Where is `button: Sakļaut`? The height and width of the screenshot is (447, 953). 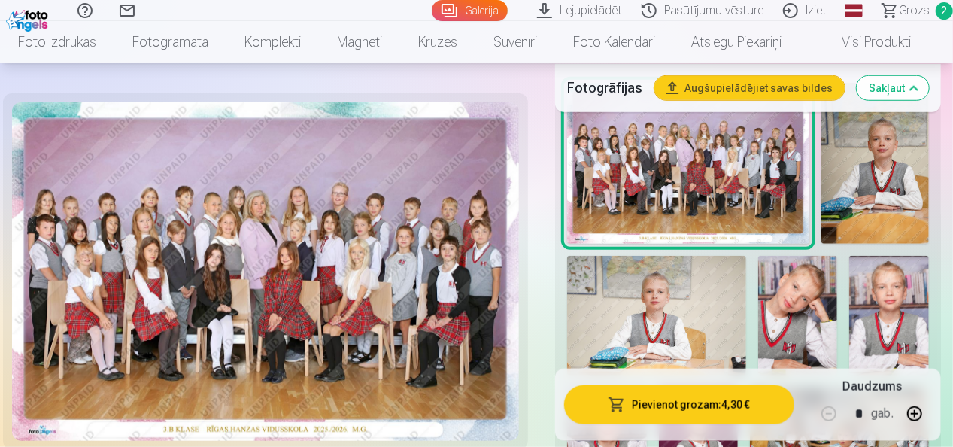
button: Sakļaut is located at coordinates (893, 87).